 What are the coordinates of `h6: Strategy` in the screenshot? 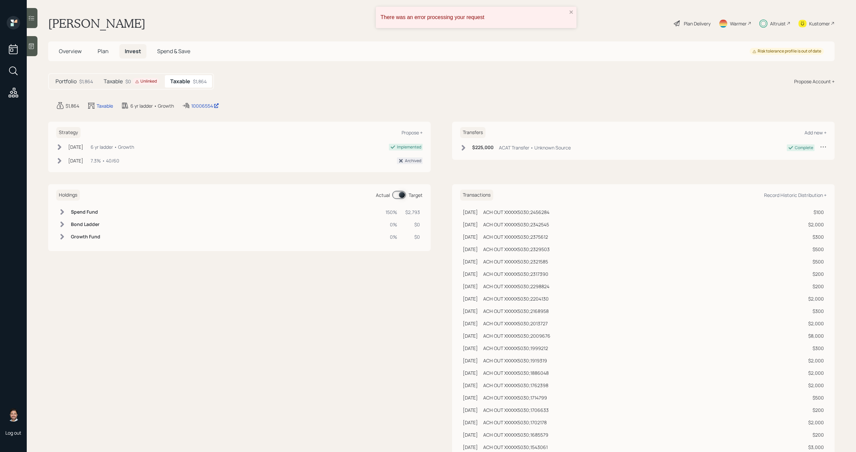 It's located at (68, 132).